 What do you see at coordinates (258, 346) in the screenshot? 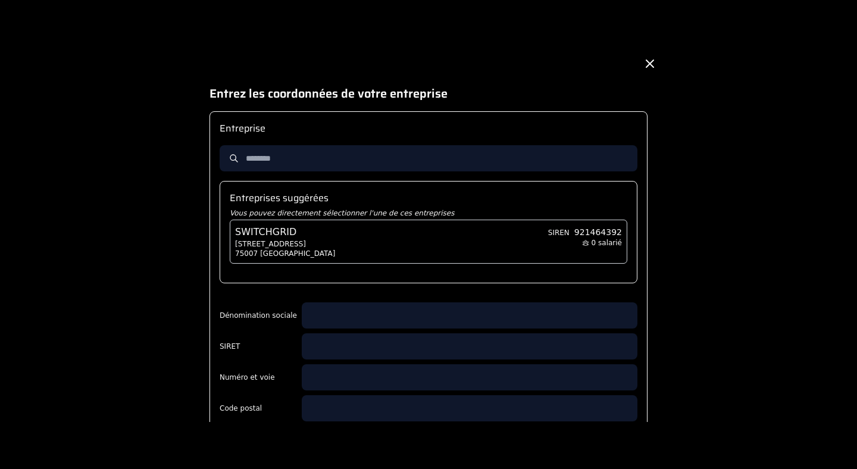
I see `label: SIRET` at bounding box center [258, 346].